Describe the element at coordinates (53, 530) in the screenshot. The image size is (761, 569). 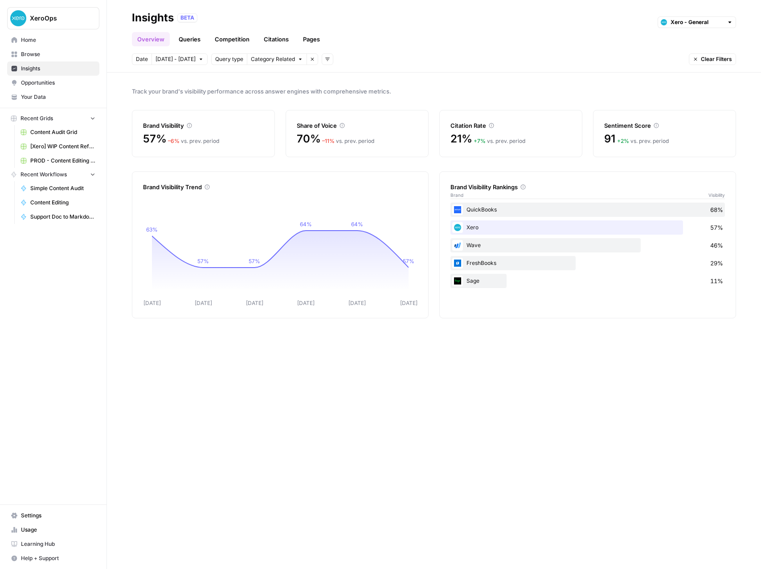
I see `a: Usage` at that location.